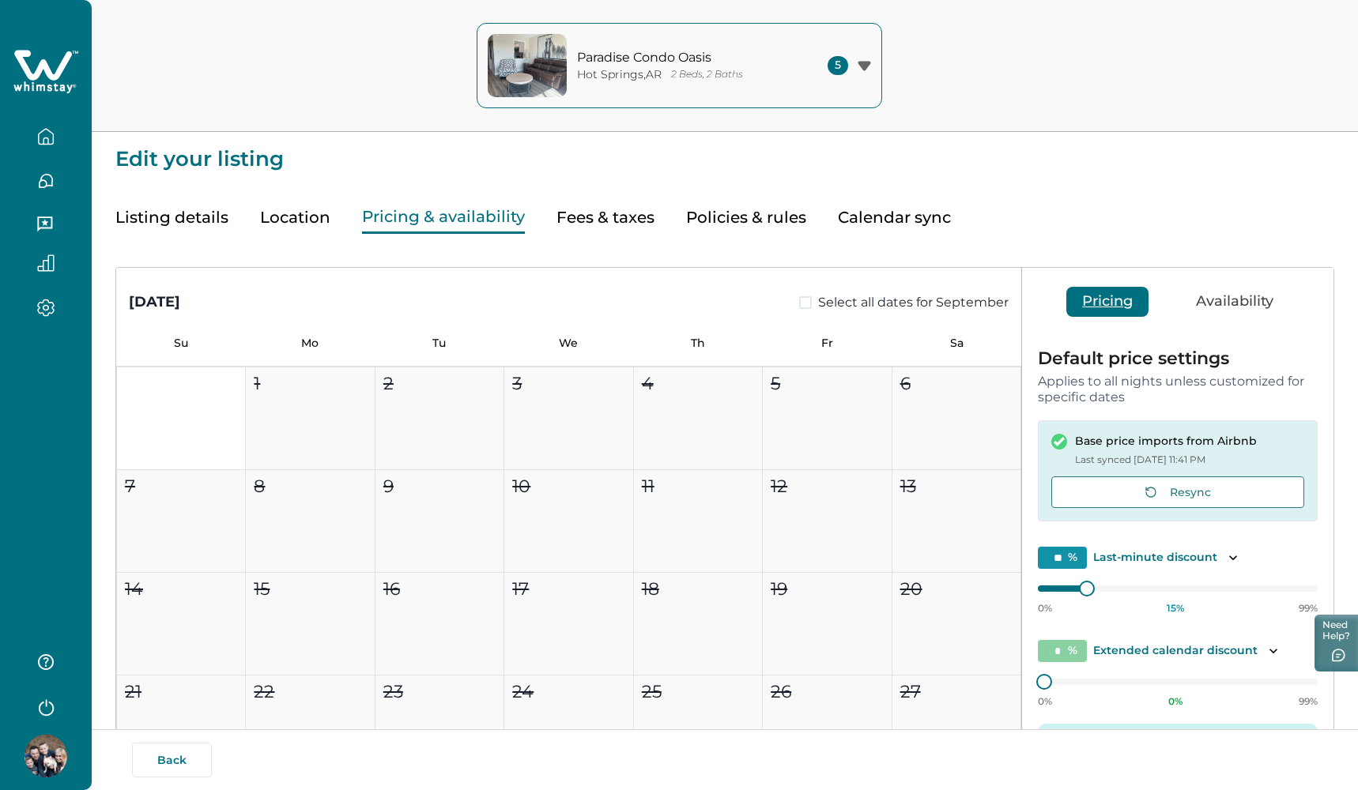 The height and width of the screenshot is (790, 1358). What do you see at coordinates (172, 760) in the screenshot?
I see `button: Back` at bounding box center [172, 760].